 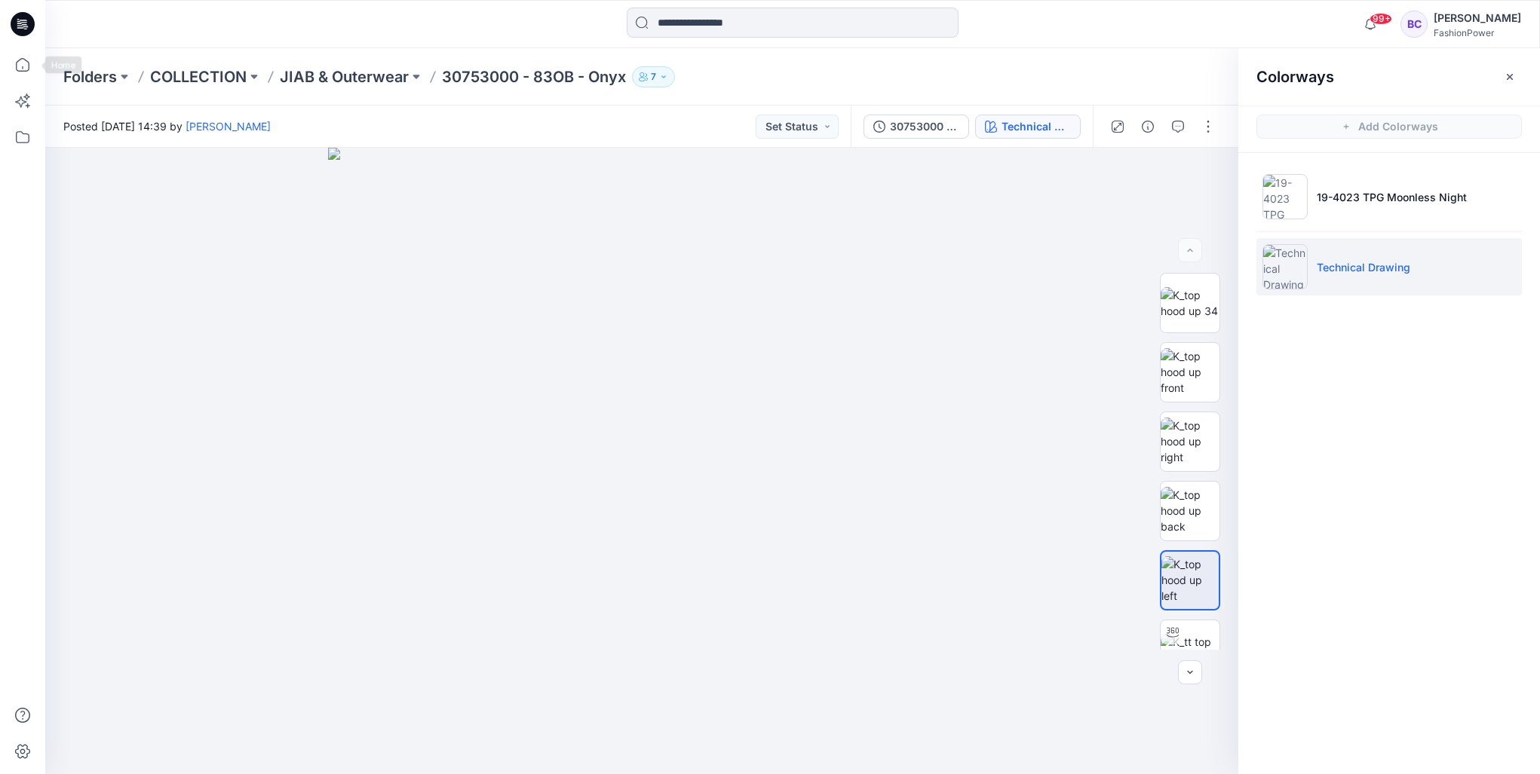 What do you see at coordinates (1363, 267) in the screenshot?
I see `p: Technical Drawing` at bounding box center [1363, 267].